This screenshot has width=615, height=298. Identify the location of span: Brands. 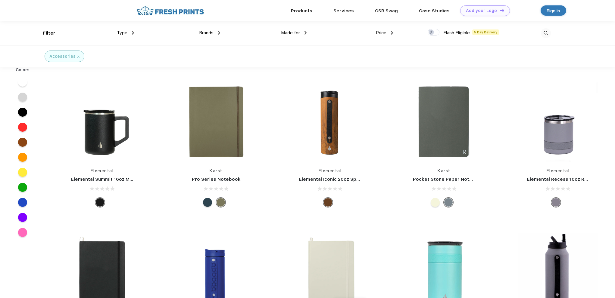
(206, 33).